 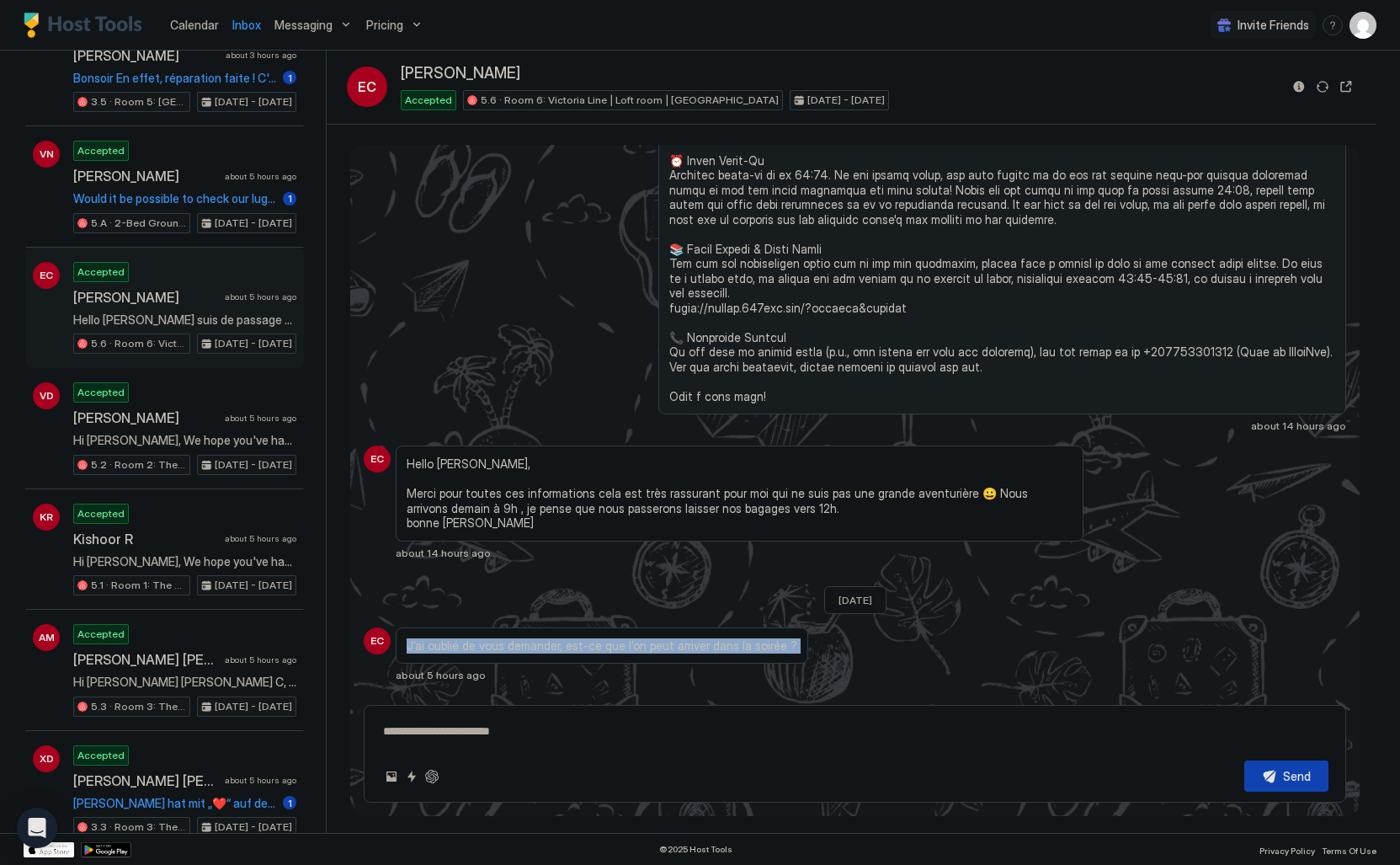 What do you see at coordinates (602, 646) in the screenshot?
I see `span: J’ai oublié de vous demander, est-ce que l’on peut arriver dans la soirée ?` at bounding box center [602, 646].